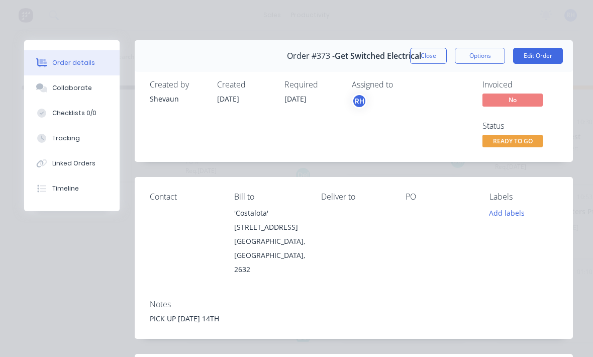  I want to click on button: Order details, so click(72, 63).